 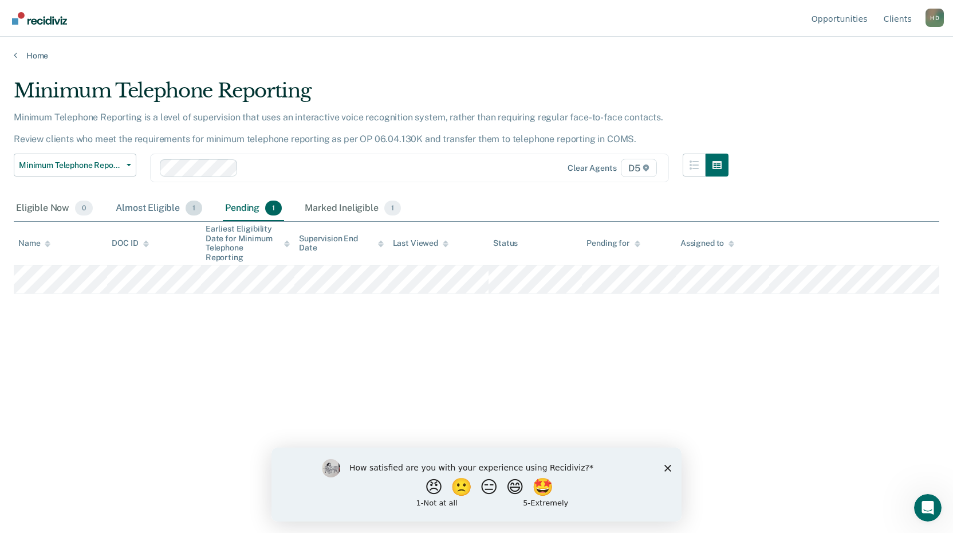 I want to click on div: Assigned to, so click(x=707, y=243).